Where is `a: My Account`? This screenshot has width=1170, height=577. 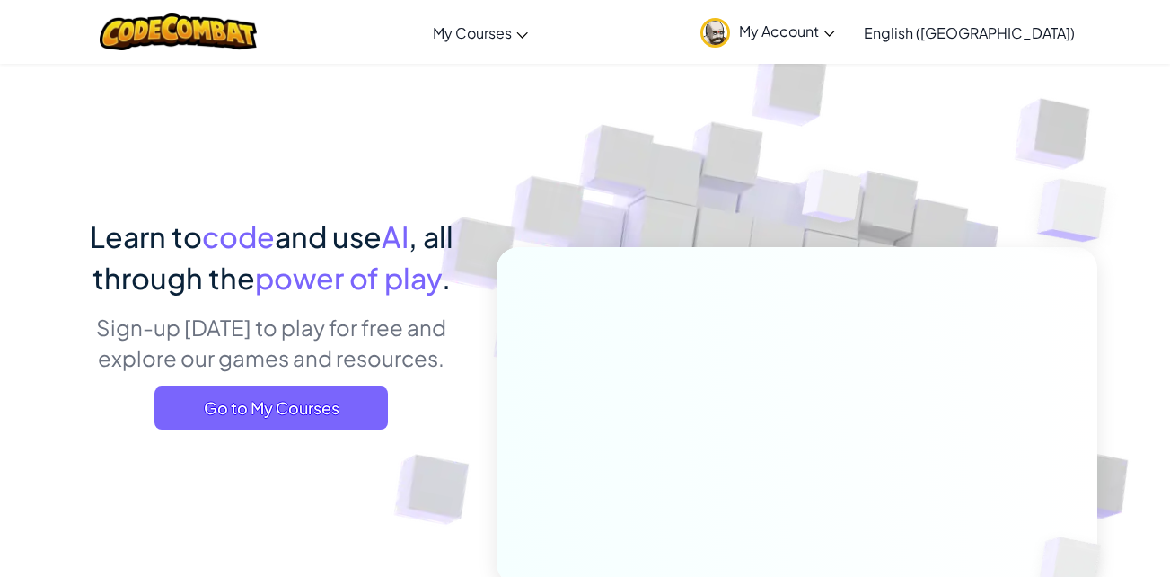
a: My Account is located at coordinates (768, 31).